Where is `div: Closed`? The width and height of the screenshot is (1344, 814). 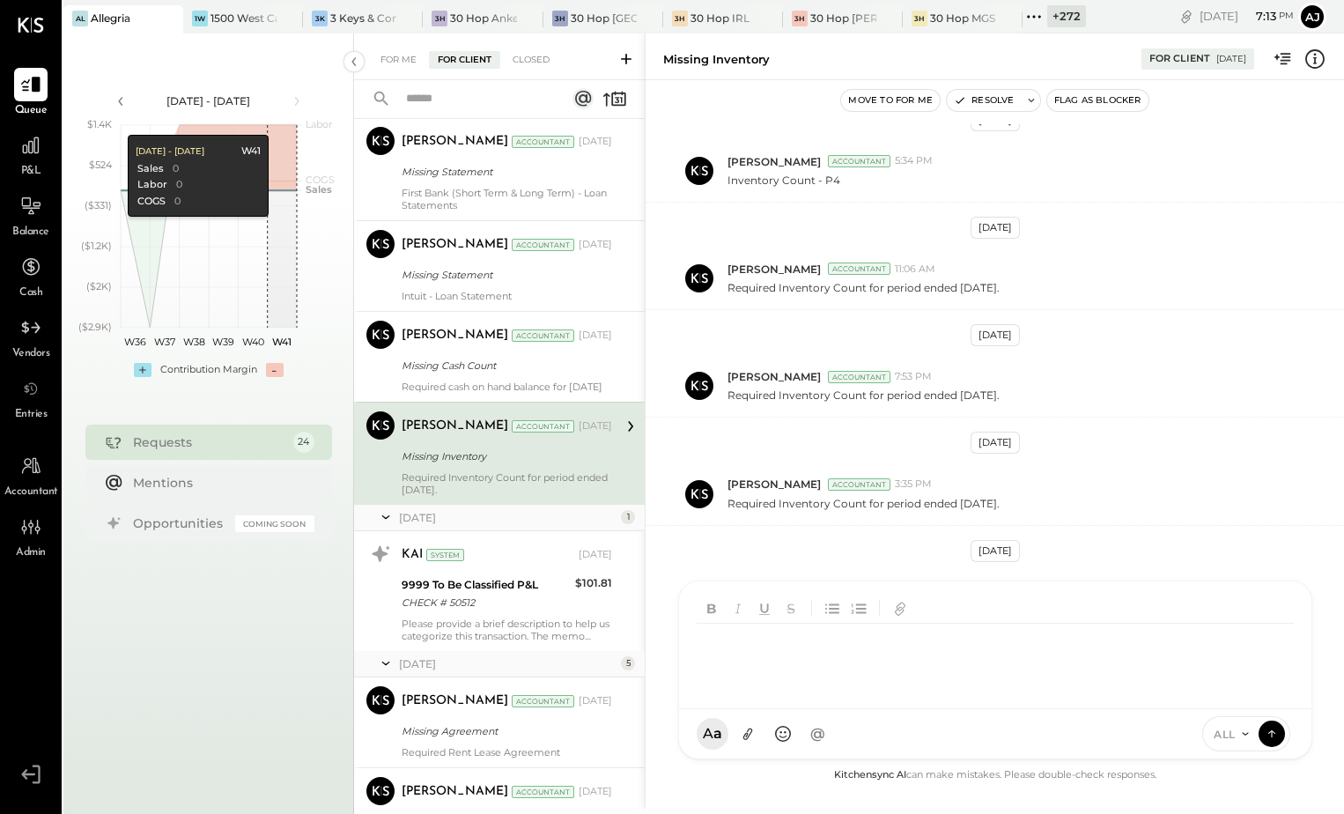
div: Closed is located at coordinates (531, 60).